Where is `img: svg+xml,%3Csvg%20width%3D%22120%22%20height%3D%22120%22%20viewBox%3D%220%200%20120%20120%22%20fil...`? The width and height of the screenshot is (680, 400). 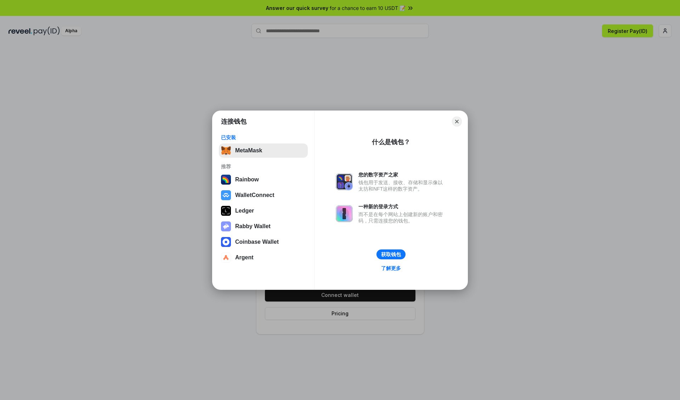 img: svg+xml,%3Csvg%20width%3D%22120%22%20height%3D%22120%22%20viewBox%3D%220%200%20120%20120%22%20fil... is located at coordinates (226, 180).